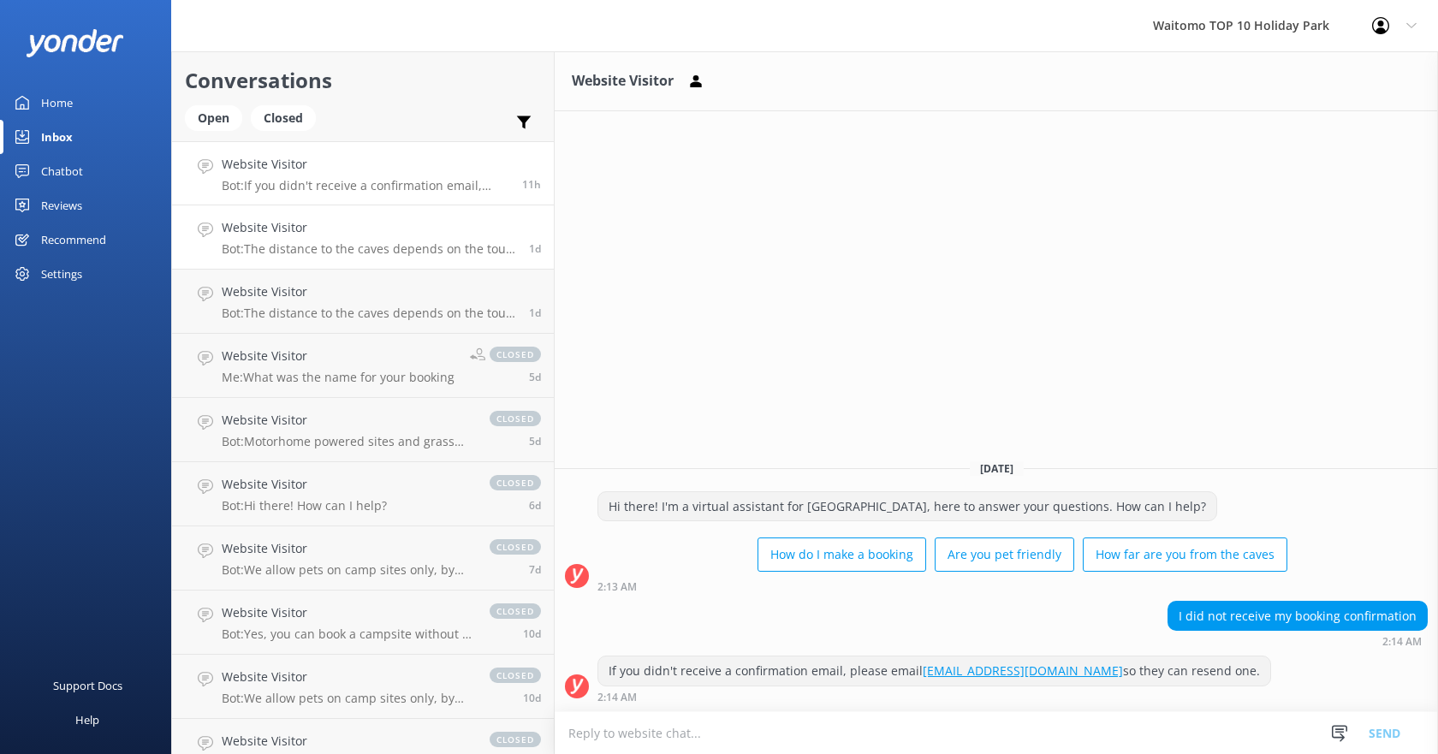 Image resolution: width=1438 pixels, height=754 pixels. Describe the element at coordinates (535, 248) in the screenshot. I see `span: Sep 20 2025 08:14pm (UTC +12:00) Pacific/Auckland` at that location.